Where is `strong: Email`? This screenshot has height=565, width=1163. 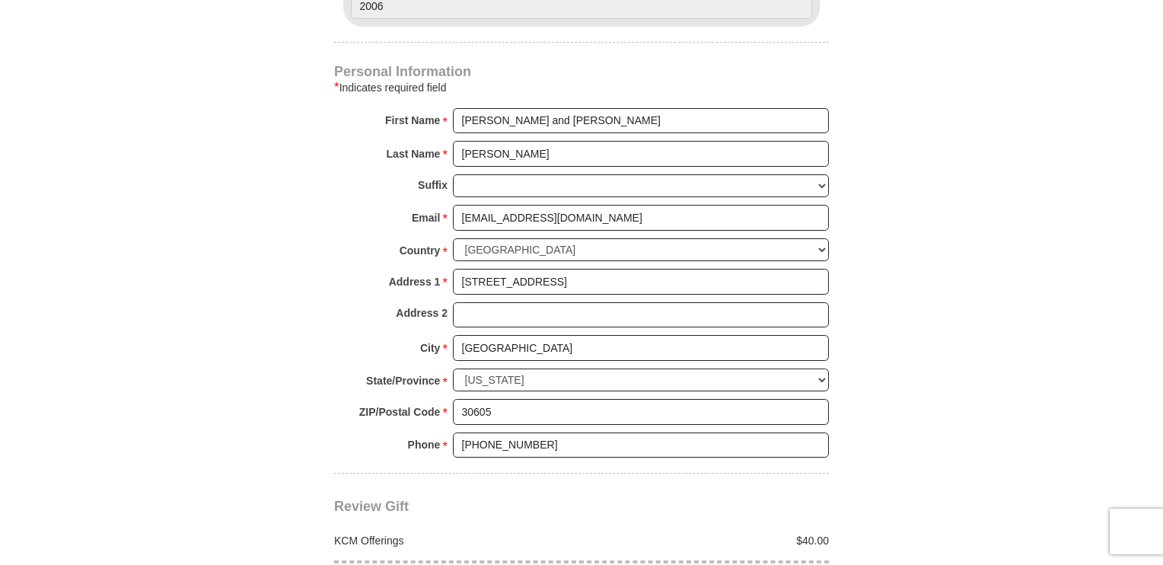
strong: Email is located at coordinates (425, 218).